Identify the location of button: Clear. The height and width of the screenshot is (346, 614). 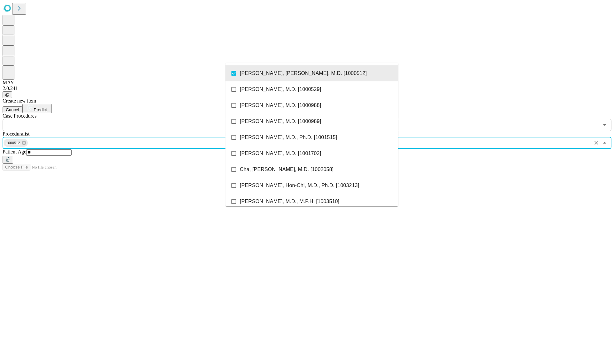
(597, 143).